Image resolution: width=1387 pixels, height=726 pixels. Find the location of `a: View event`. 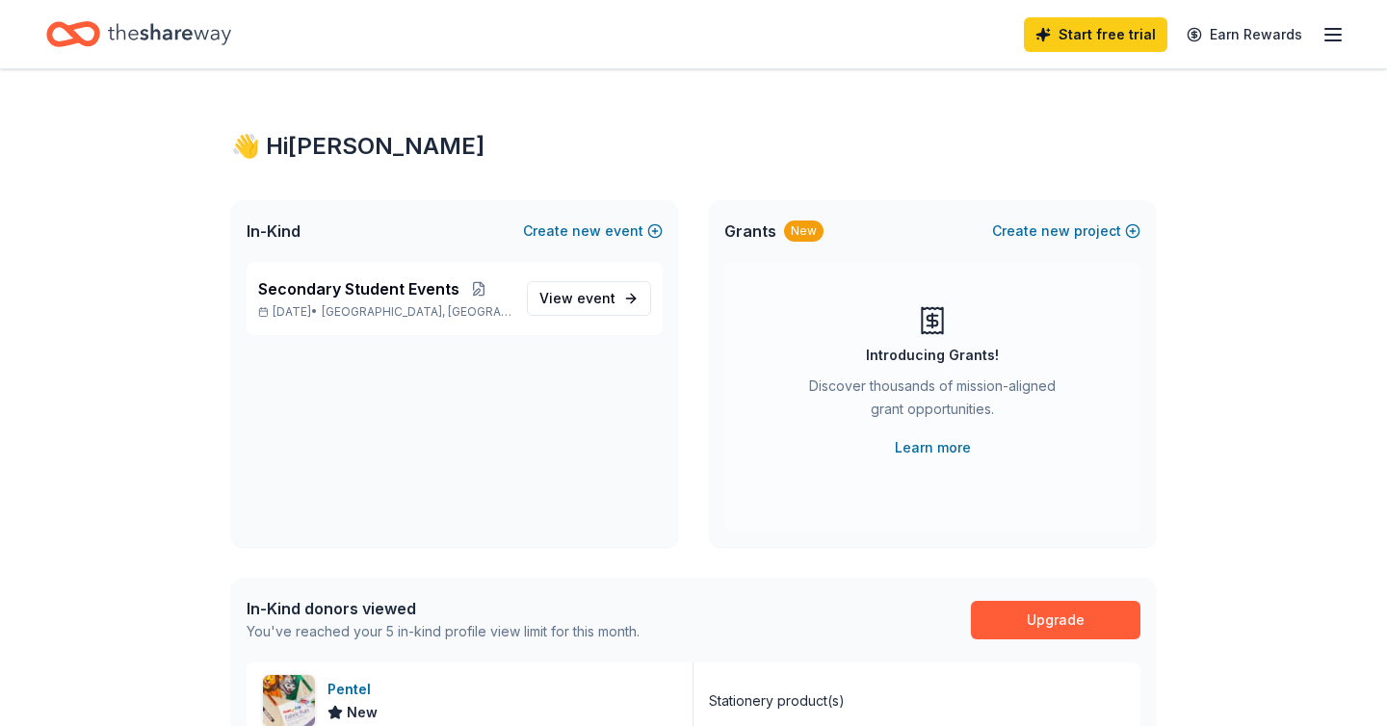

a: View event is located at coordinates (589, 299).